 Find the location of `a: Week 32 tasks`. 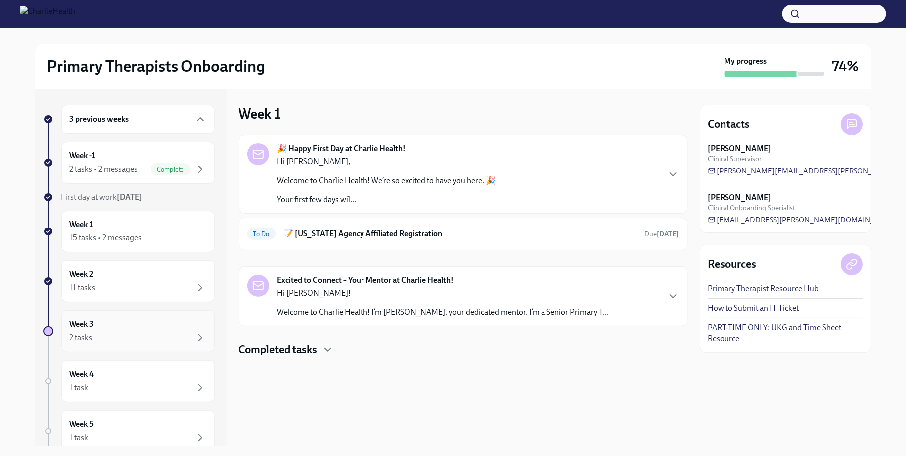

a: Week 32 tasks is located at coordinates (129, 331).